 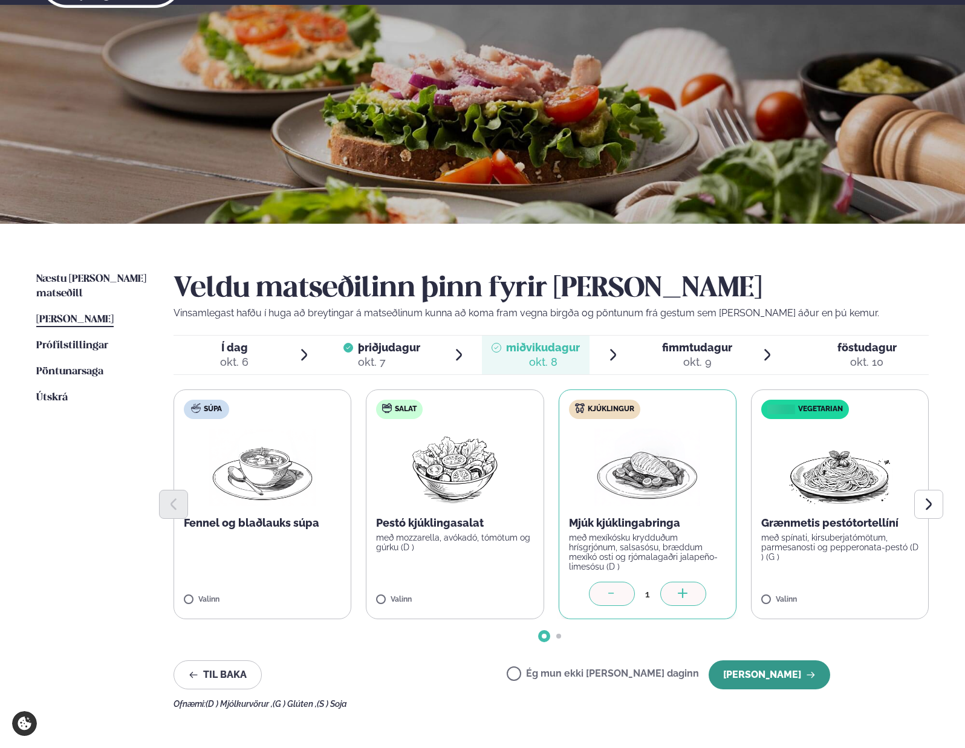 I want to click on span: Í dag, so click(x=234, y=348).